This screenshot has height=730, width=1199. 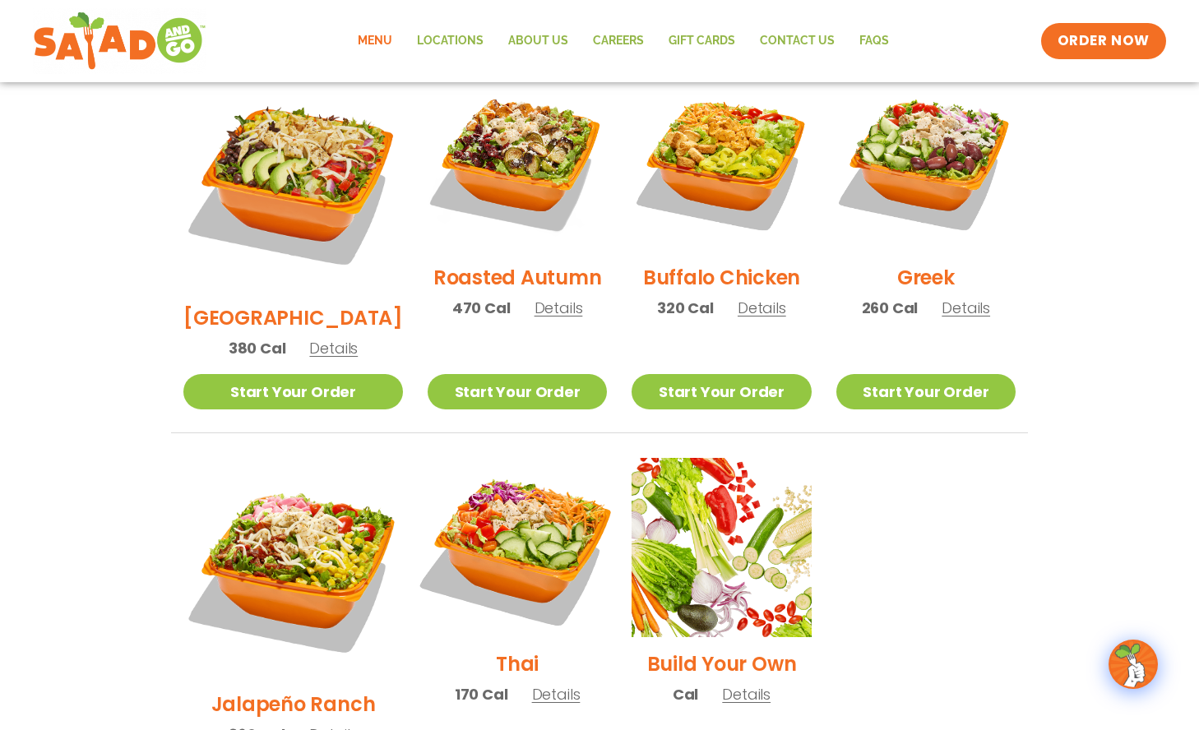 I want to click on a: About Us, so click(x=538, y=41).